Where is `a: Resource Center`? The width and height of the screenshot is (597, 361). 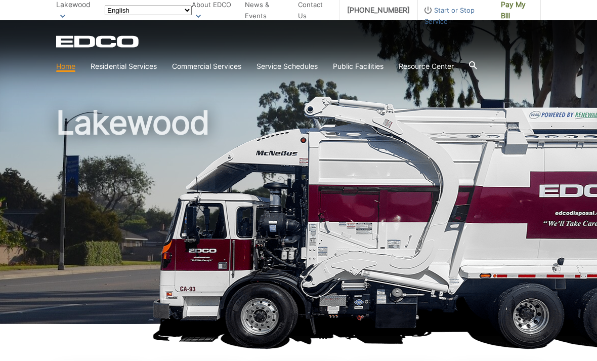
a: Resource Center is located at coordinates (426, 66).